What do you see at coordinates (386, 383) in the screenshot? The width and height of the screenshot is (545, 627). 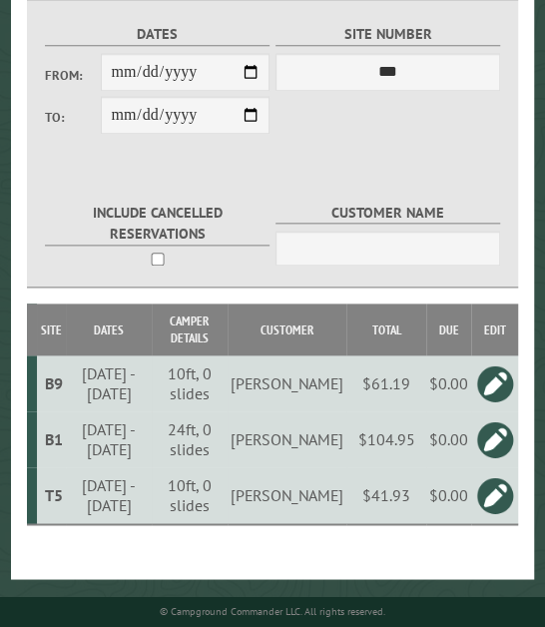 I see `td: $61.19` at bounding box center [386, 383].